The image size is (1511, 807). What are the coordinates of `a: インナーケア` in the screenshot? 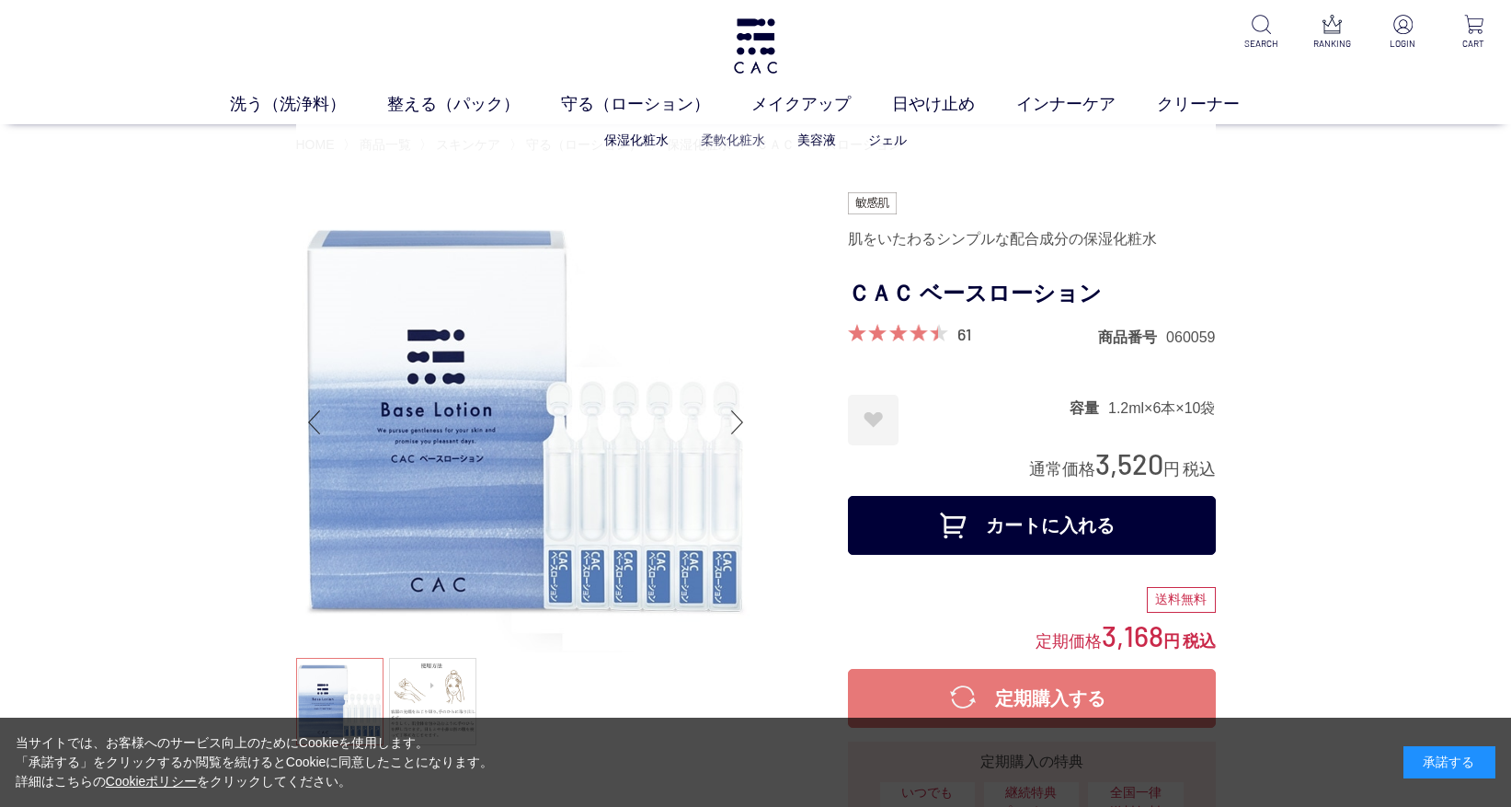 It's located at (1086, 104).